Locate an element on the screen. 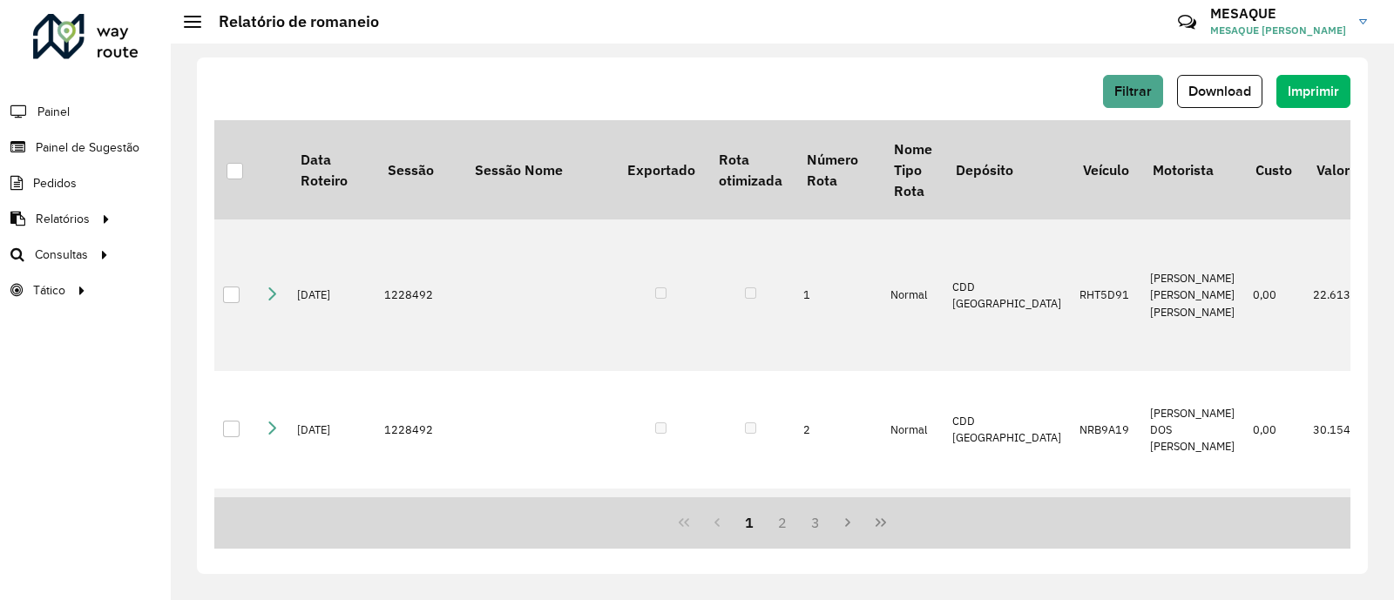 This screenshot has width=1394, height=600. td: 30.154,99 is located at coordinates (1340, 430).